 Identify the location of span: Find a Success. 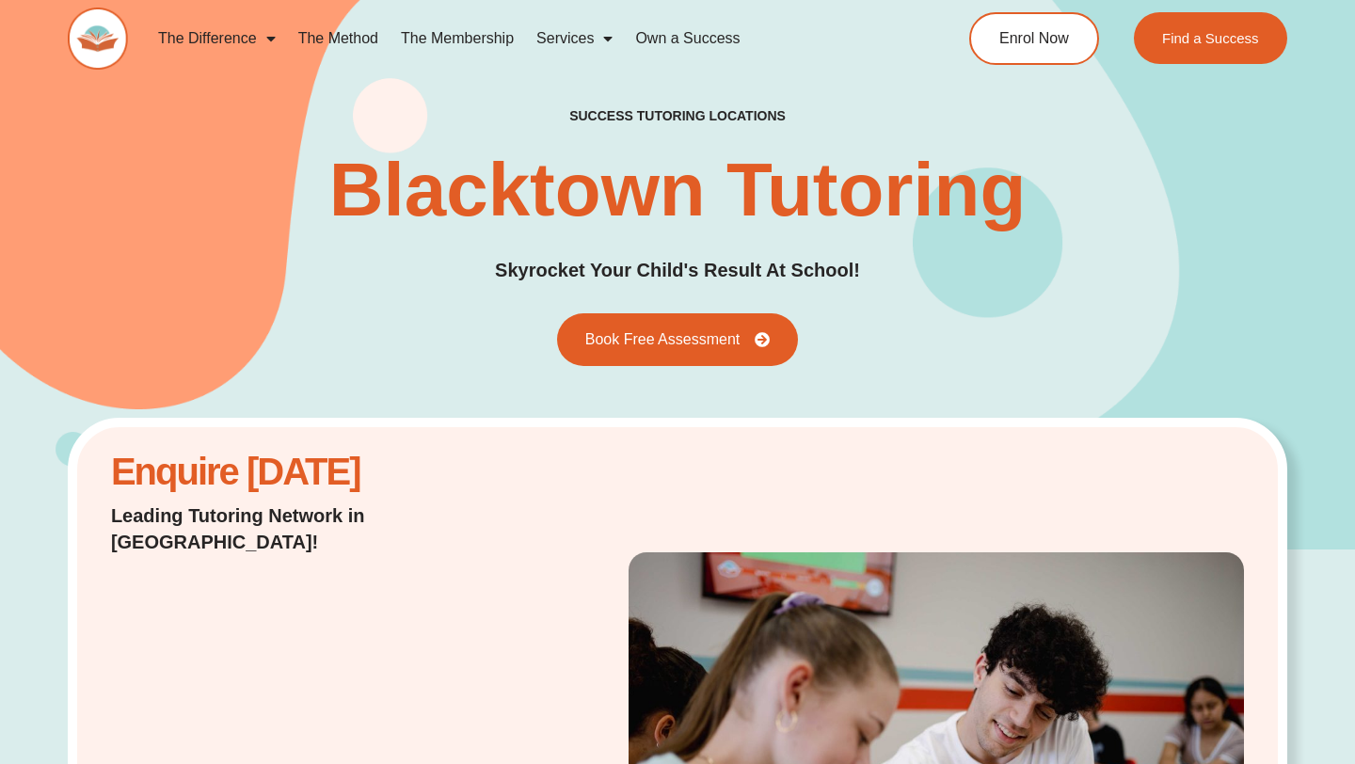
(1210, 38).